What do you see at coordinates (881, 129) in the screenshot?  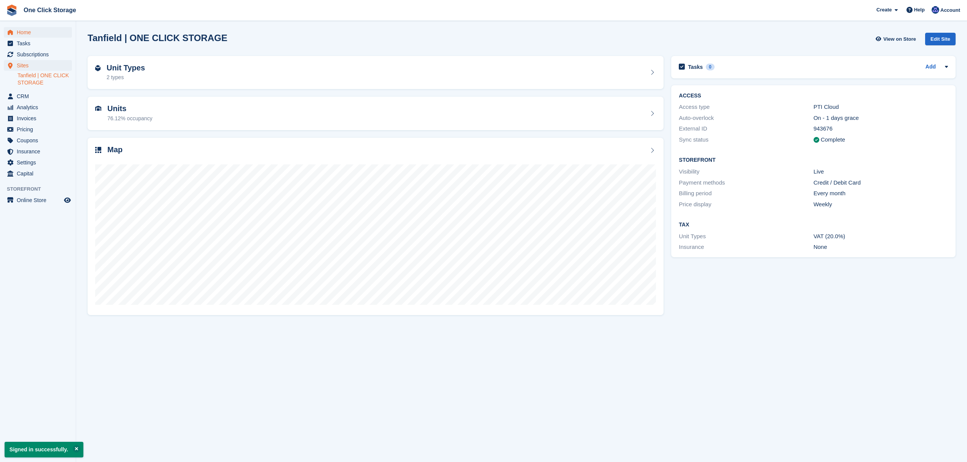 I see `div: 943676` at bounding box center [881, 129].